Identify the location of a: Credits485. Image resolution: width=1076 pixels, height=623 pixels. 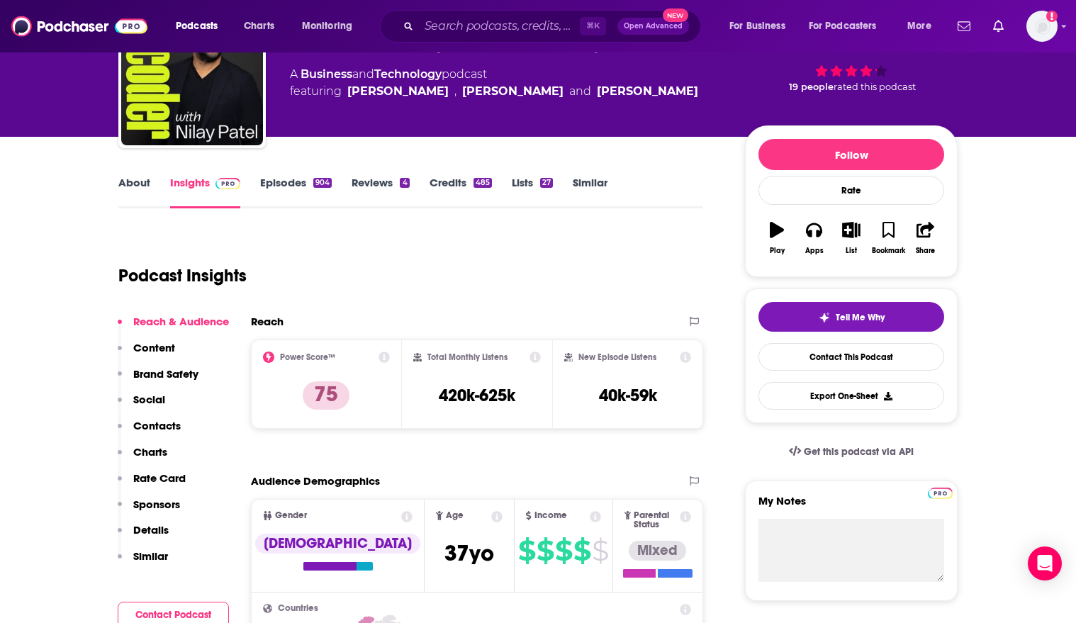
(461, 192).